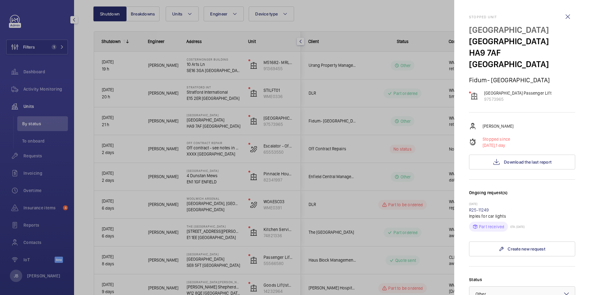  Describe the element at coordinates (522, 279) in the screenshot. I see `label: Status` at that location.